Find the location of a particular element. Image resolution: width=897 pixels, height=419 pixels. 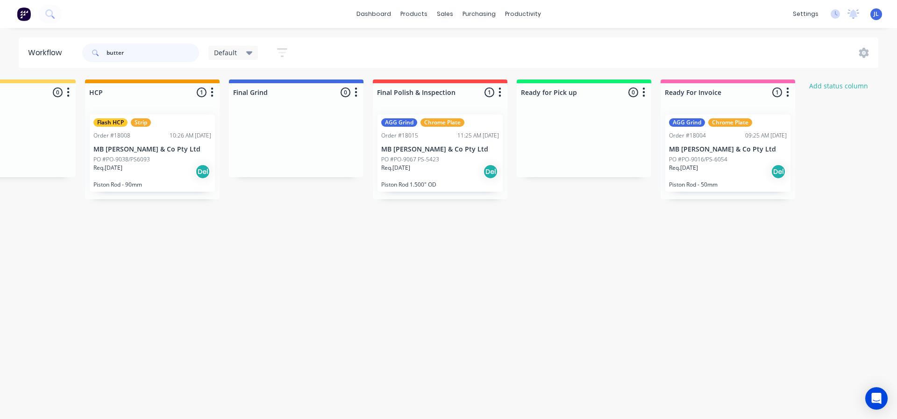

input: Search for orders... is located at coordinates (153, 53).